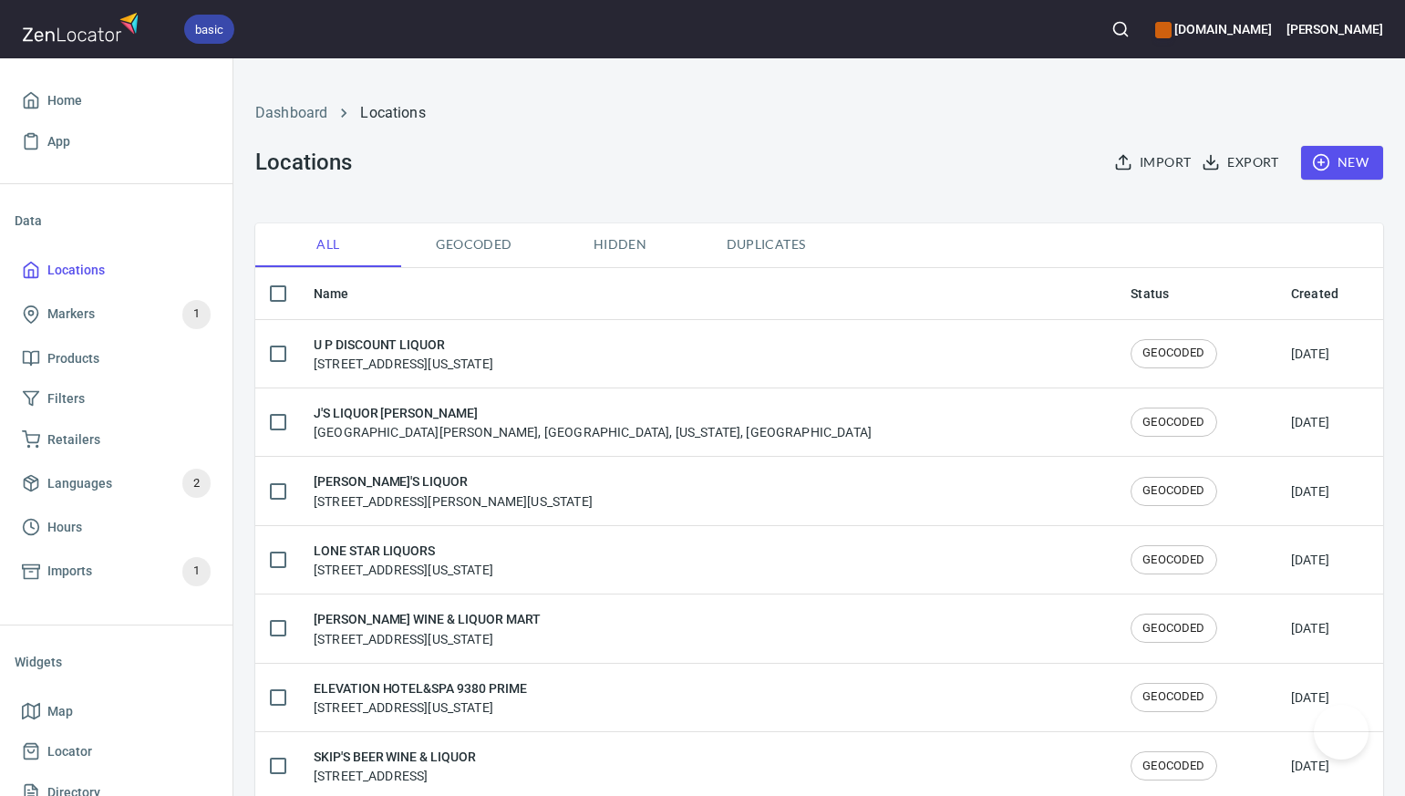 The width and height of the screenshot is (1405, 796). I want to click on h6: U P DISCOUNT LIQUOR, so click(403, 345).